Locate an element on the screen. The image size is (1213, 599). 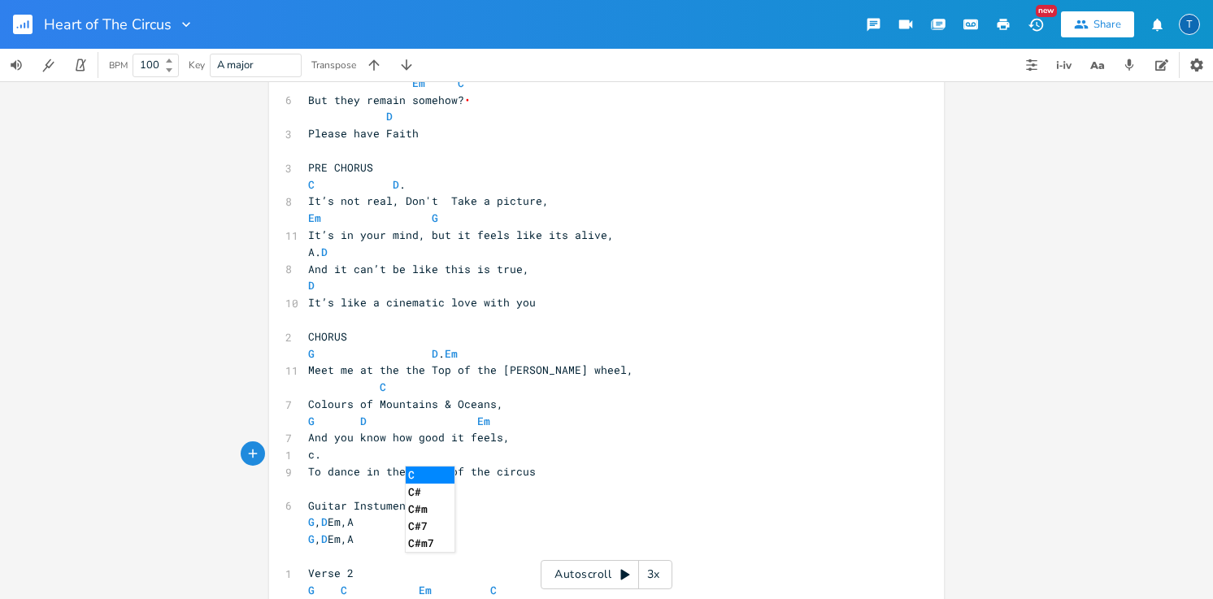
span: Colours of Mountains & Oceans, is located at coordinates (406, 404).